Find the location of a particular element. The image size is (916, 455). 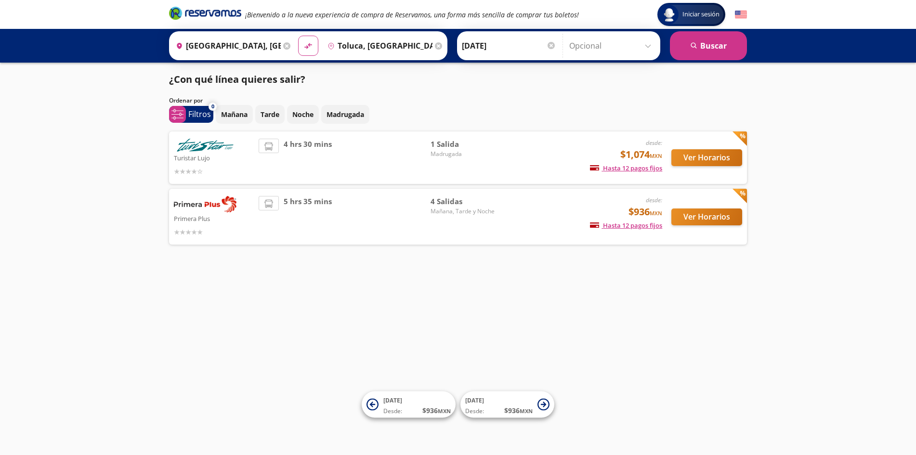

p: Madrugada is located at coordinates (345, 114).